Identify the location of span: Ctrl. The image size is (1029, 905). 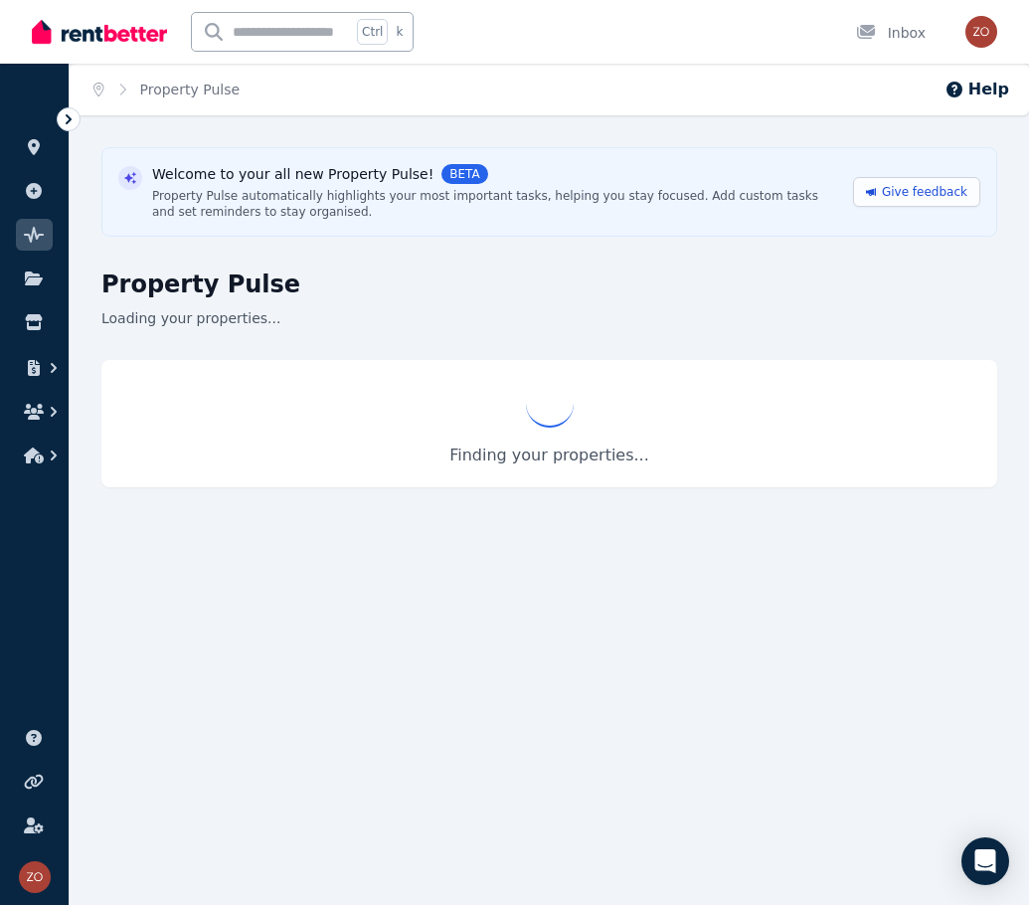
(372, 32).